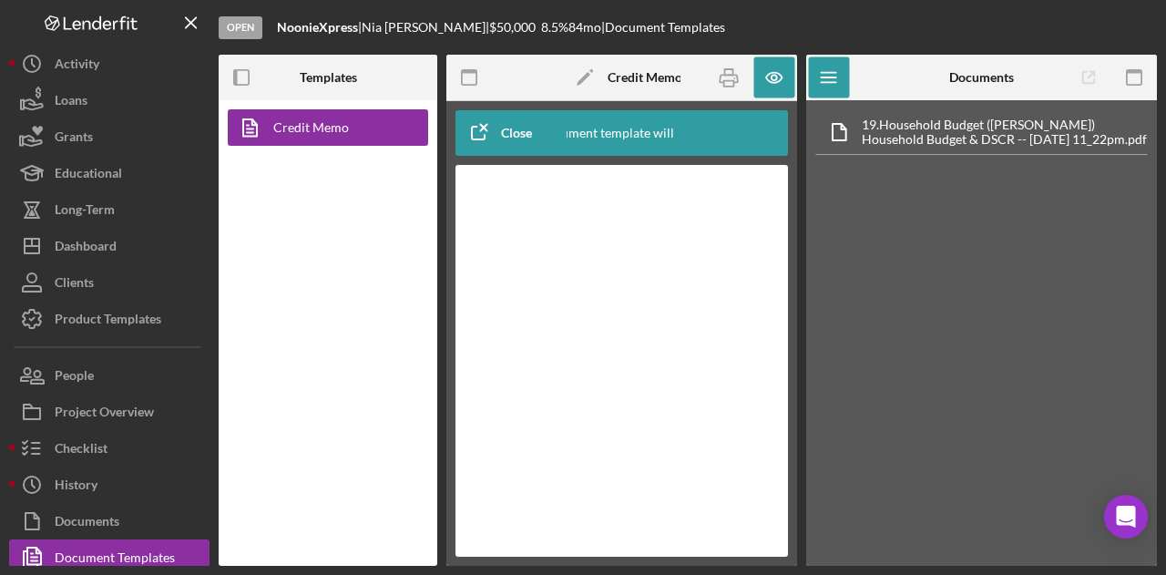 The height and width of the screenshot is (575, 1166). Describe the element at coordinates (511, 133) in the screenshot. I see `button: Close preview` at that location.